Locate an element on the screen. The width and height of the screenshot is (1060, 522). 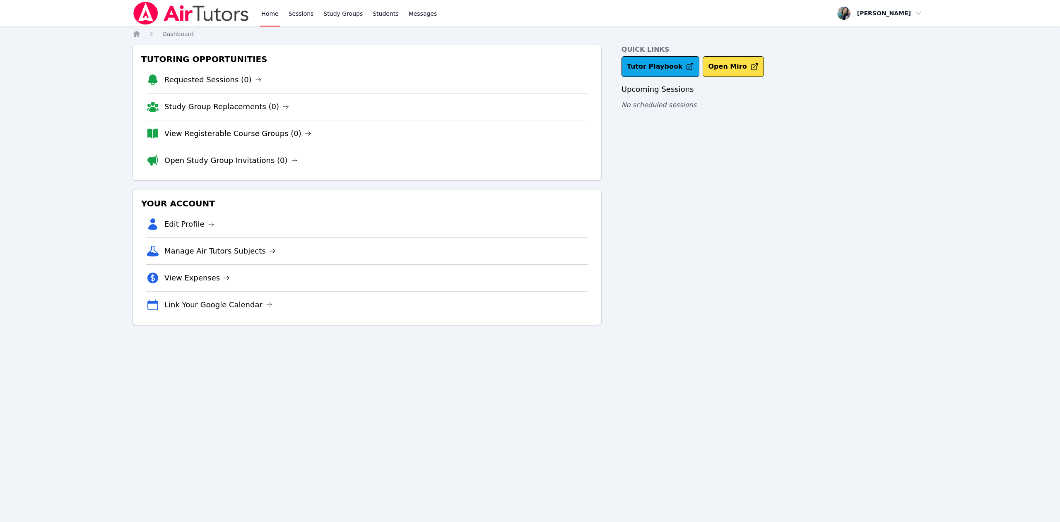
h3: Your Account is located at coordinates (367, 204).